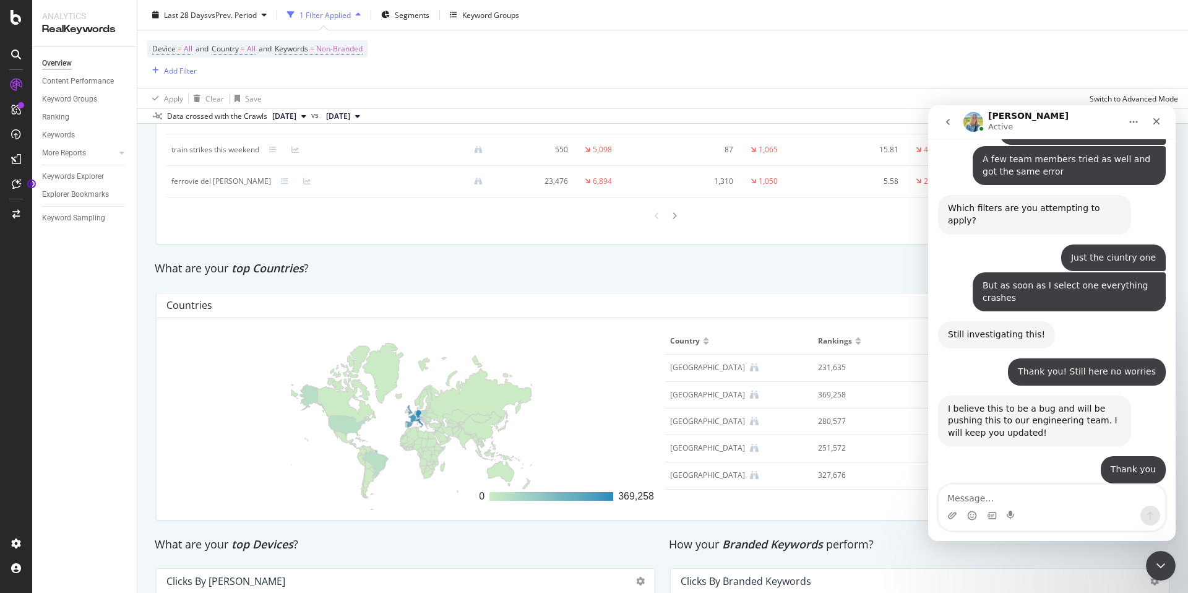 The width and height of the screenshot is (1188, 593). What do you see at coordinates (85, 63) in the screenshot?
I see `a: Overview` at bounding box center [85, 63].